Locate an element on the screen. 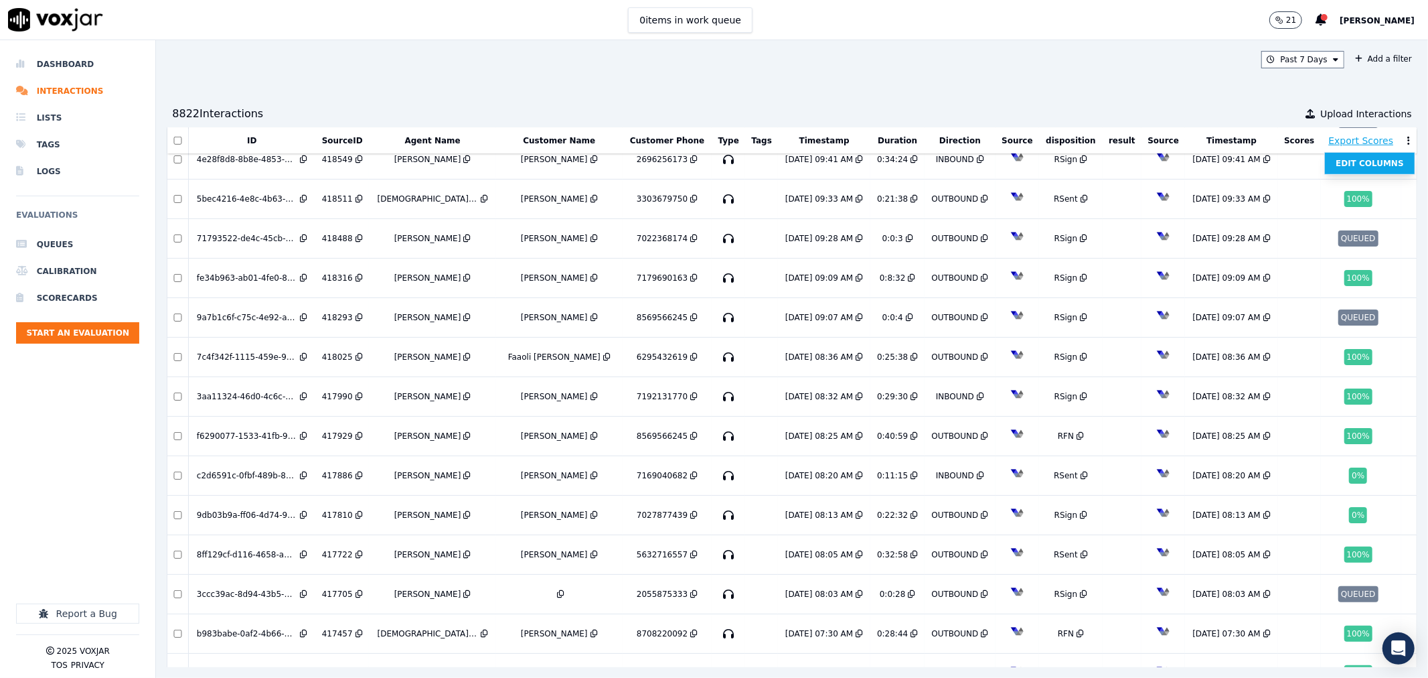  li: Calibration is located at coordinates (78, 271).